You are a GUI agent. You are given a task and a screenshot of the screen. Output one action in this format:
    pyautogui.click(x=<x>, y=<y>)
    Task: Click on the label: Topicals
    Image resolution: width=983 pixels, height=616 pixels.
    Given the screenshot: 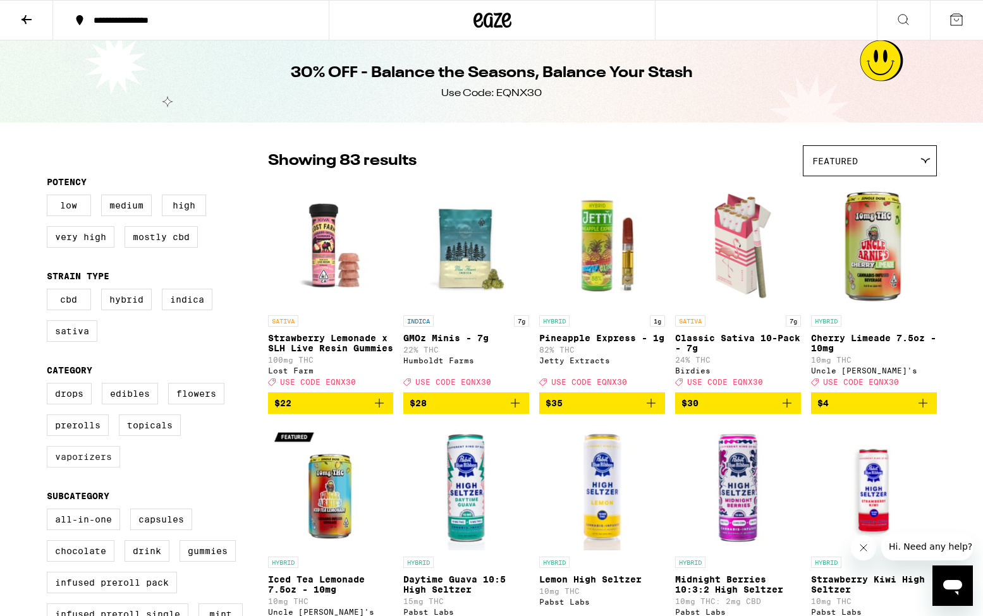 What is the action you would take?
    pyautogui.click(x=150, y=426)
    